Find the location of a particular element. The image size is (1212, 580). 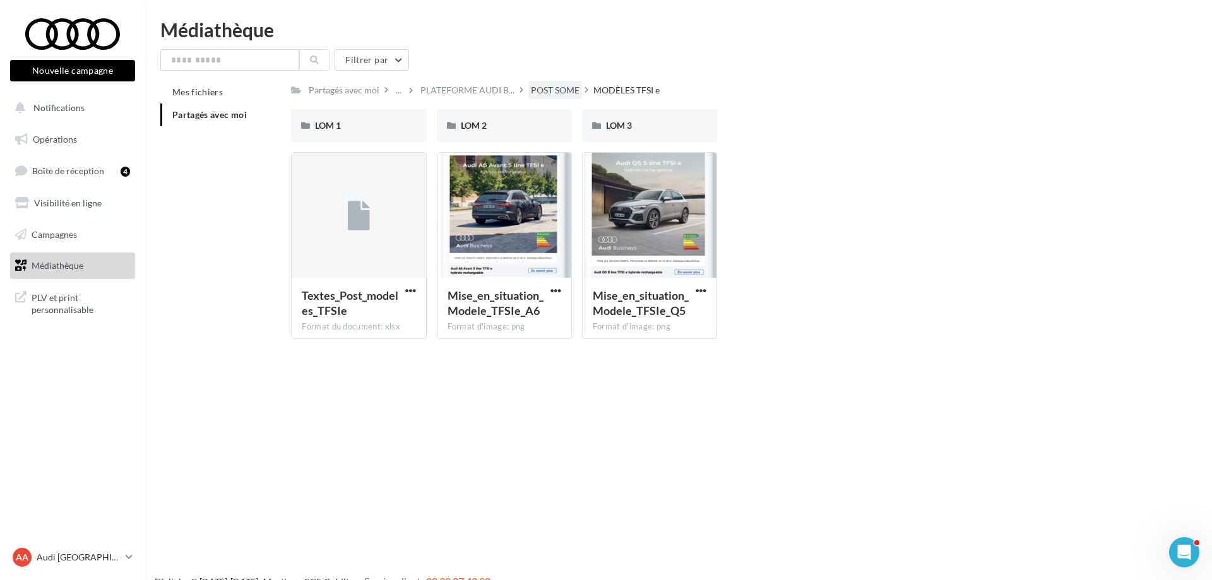

div: Médiathèque is located at coordinates (679, 30).